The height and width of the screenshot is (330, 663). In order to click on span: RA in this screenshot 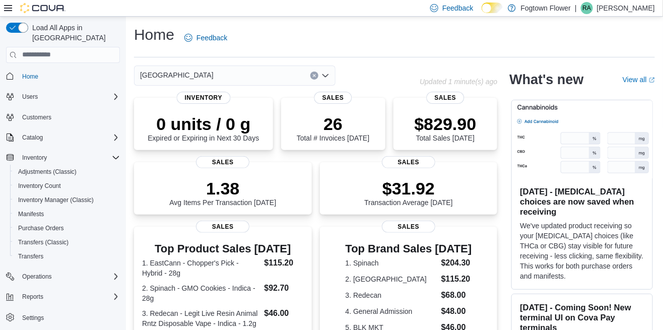, I will do `click(587, 8)`.